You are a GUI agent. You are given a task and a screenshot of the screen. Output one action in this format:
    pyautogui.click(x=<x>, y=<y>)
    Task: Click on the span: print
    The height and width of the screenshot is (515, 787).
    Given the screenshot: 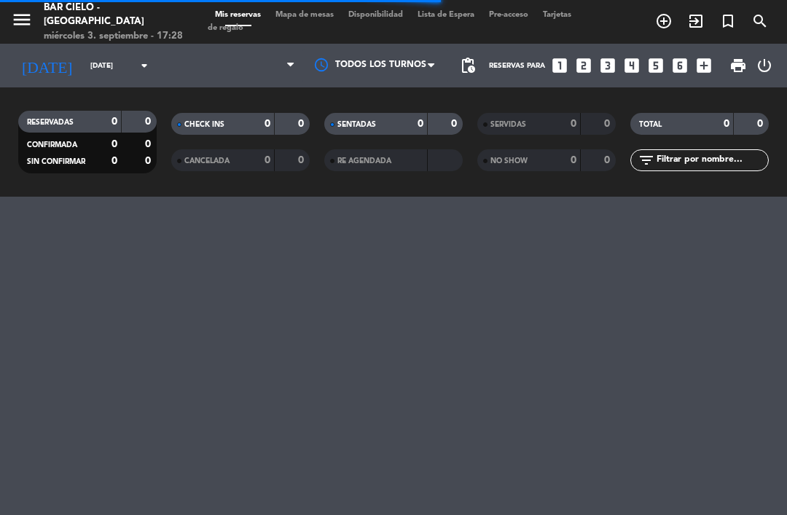 What is the action you would take?
    pyautogui.click(x=738, y=66)
    